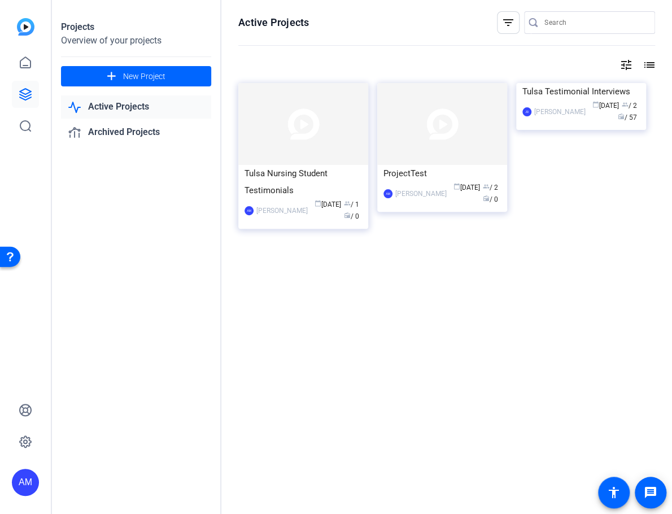 This screenshot has width=672, height=514. What do you see at coordinates (648, 65) in the screenshot?
I see `mat-icon: list` at bounding box center [648, 65].